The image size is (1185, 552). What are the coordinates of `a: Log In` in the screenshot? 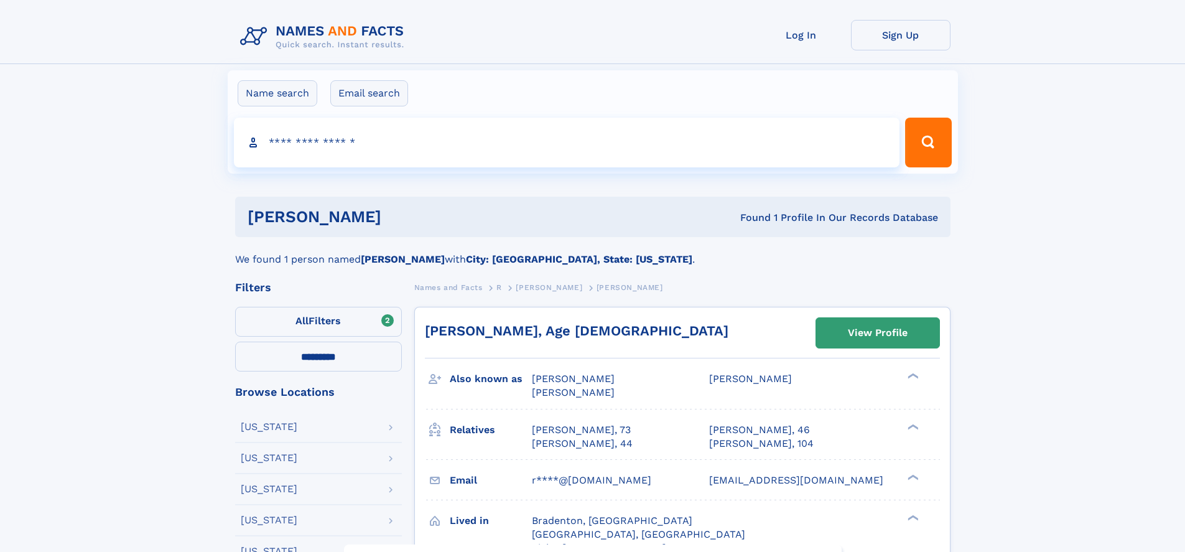 It's located at (801, 35).